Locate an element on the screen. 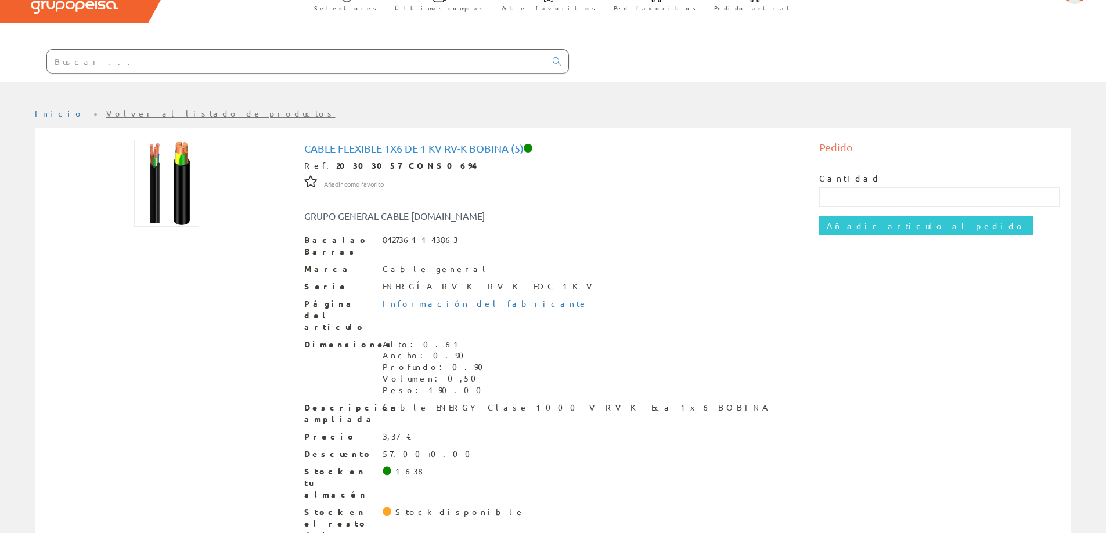 The width and height of the screenshot is (1106, 533). font: Últimas compras is located at coordinates (439, 8).